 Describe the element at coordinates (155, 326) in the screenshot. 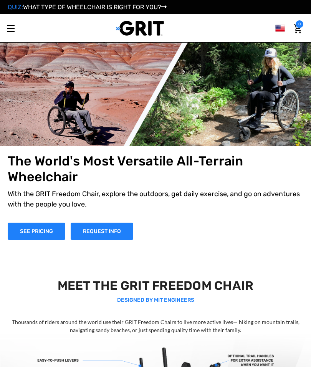

I see `p: Thousands of riders around the world use their GRIT Freedom Chairs to live more active lives— hik...` at that location.